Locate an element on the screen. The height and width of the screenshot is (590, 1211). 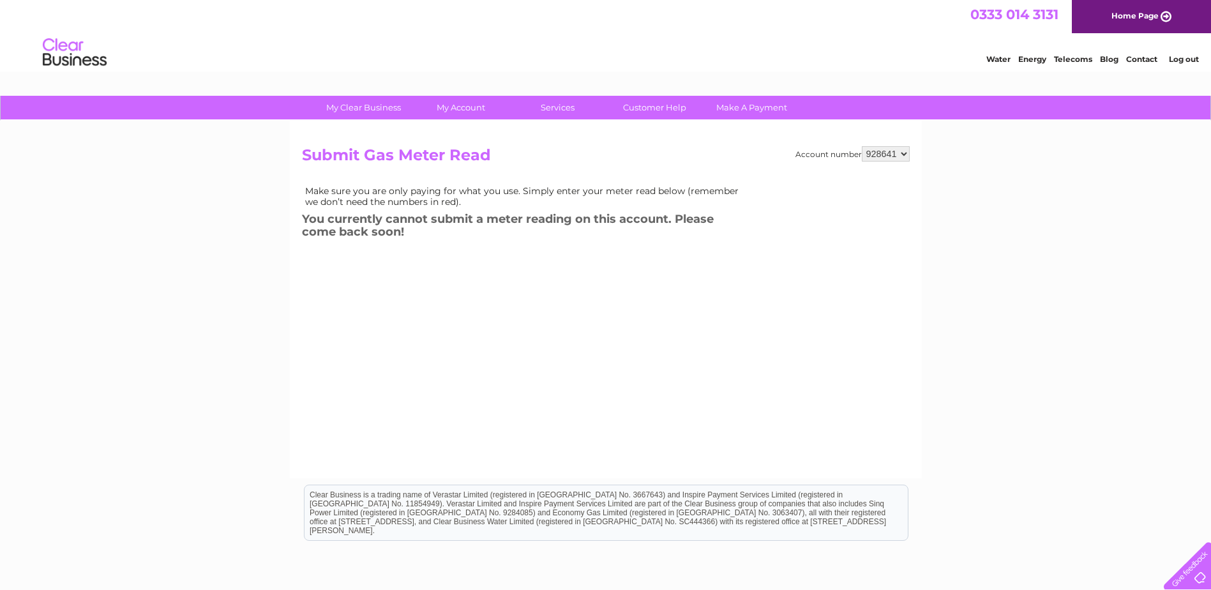
a: Telecoms is located at coordinates (1073, 59).